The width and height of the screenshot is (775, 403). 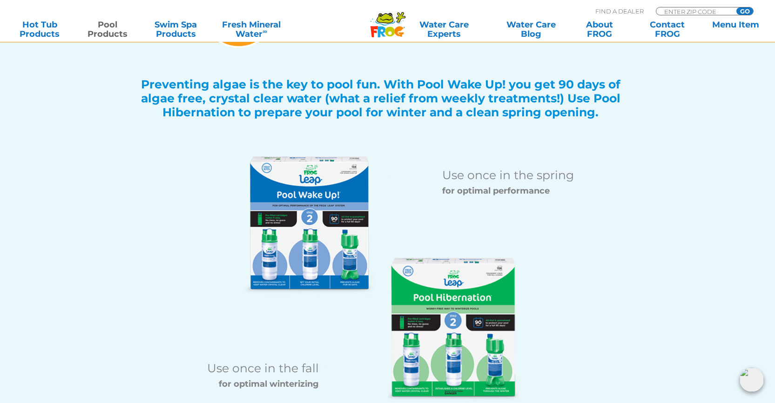 What do you see at coordinates (176, 29) in the screenshot?
I see `a: Swim SpaProducts` at bounding box center [176, 29].